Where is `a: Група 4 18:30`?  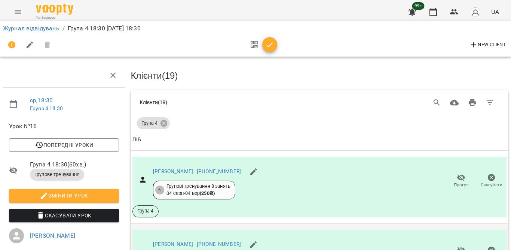
a: Група 4 18:30 is located at coordinates (46, 108).